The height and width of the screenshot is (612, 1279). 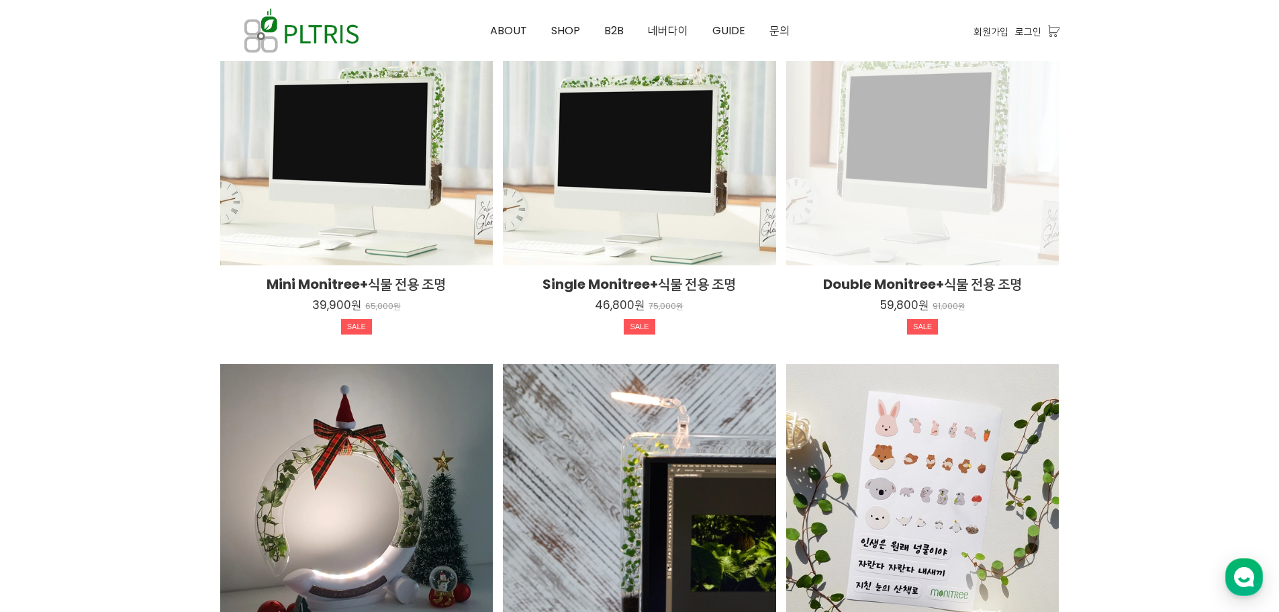 What do you see at coordinates (614, 30) in the screenshot?
I see `span: B2B` at bounding box center [614, 30].